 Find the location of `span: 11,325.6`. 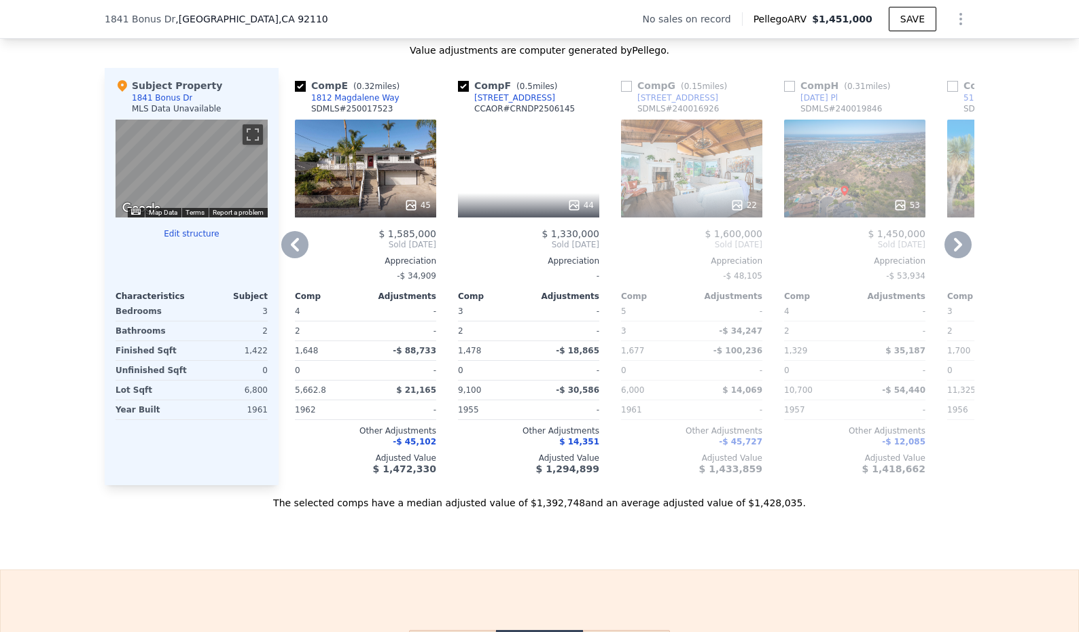

span: 11,325.6 is located at coordinates (965, 390).